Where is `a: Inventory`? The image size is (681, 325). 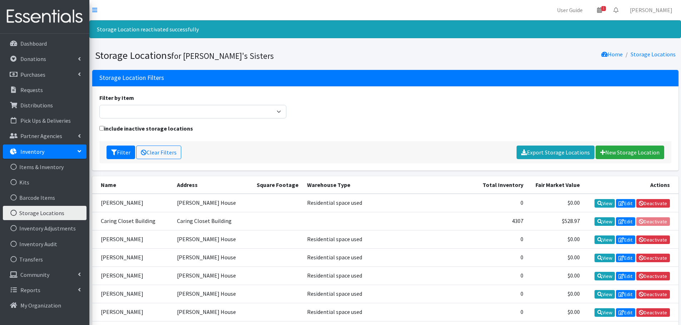 a: Inventory is located at coordinates (45, 152).